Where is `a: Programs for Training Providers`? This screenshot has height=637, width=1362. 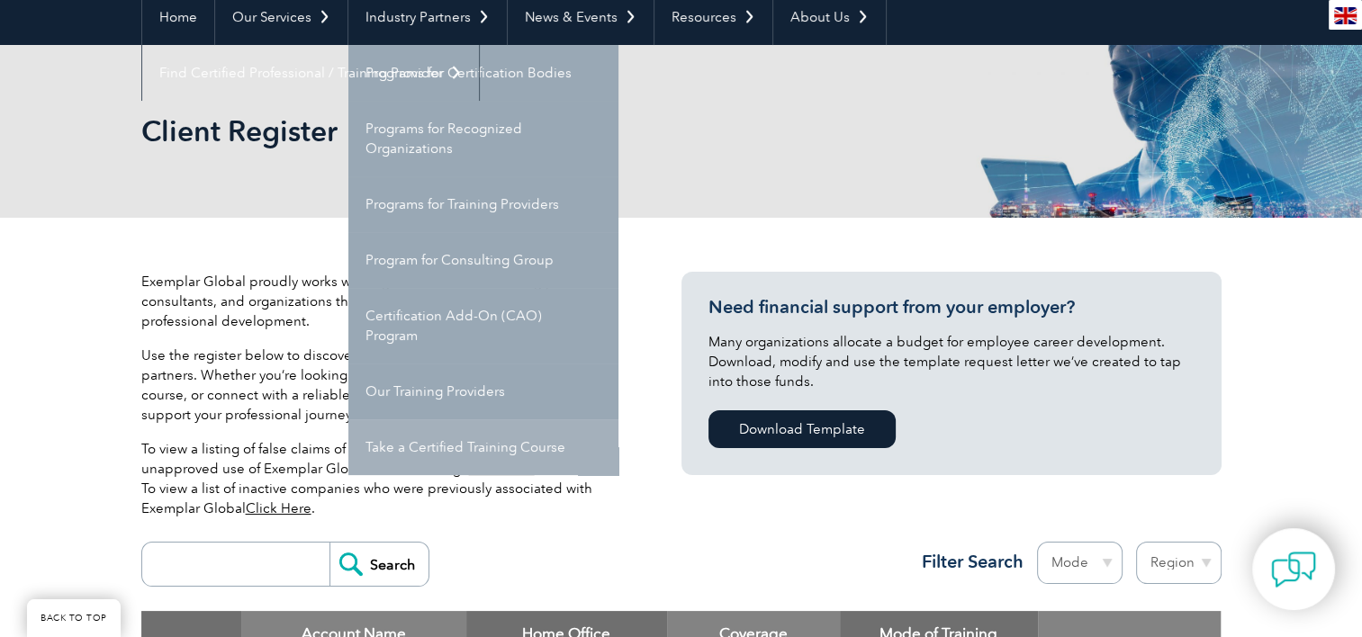 a: Programs for Training Providers is located at coordinates (483, 204).